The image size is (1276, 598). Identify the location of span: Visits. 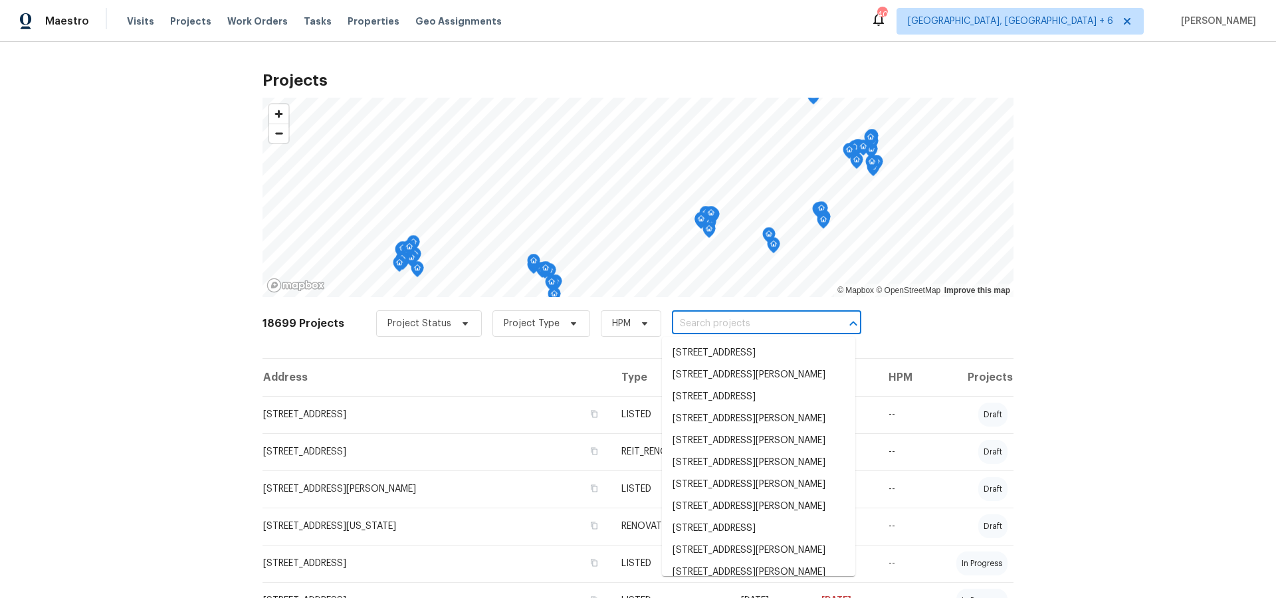
(140, 21).